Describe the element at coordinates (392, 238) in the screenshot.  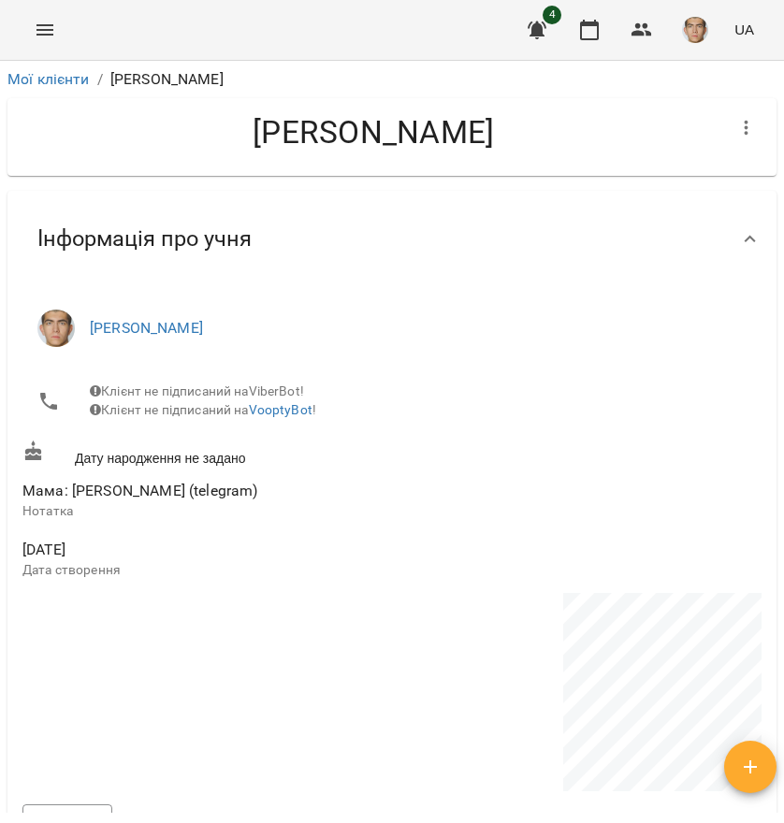
I see `div: Інформація про учня` at that location.